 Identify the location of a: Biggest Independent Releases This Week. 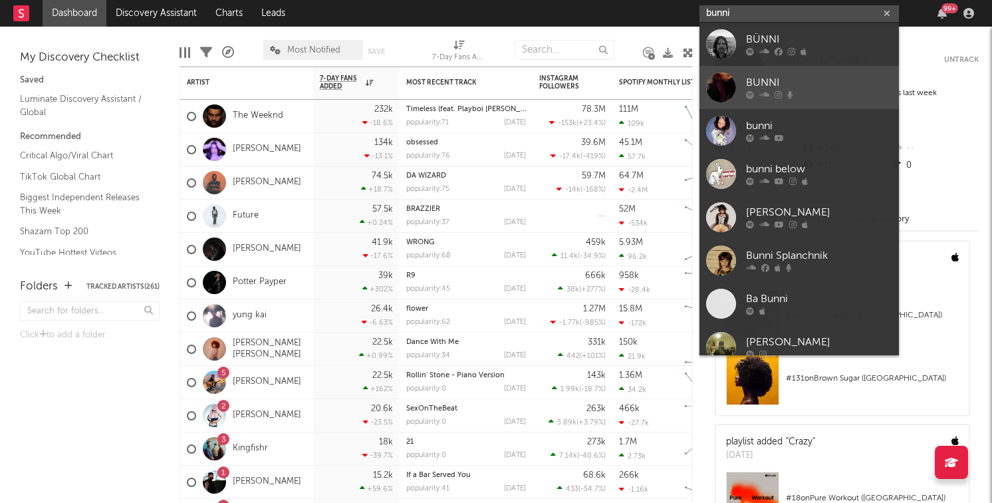
(83, 204).